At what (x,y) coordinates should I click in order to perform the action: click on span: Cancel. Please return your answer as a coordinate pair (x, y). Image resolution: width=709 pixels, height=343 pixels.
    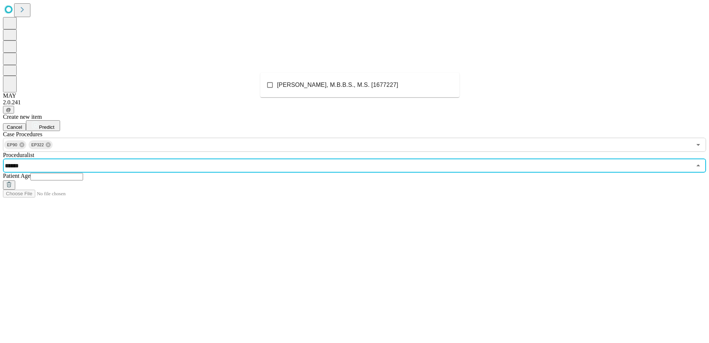
    Looking at the image, I should click on (14, 127).